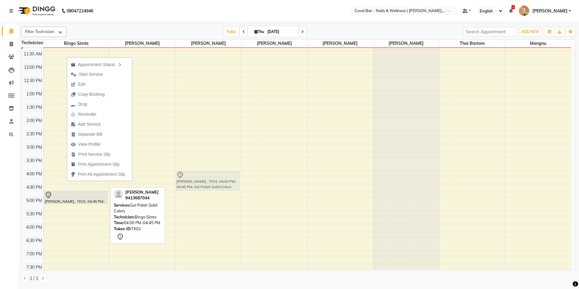 The height and width of the screenshot is (289, 579). Describe the element at coordinates (32, 43) in the screenshot. I see `div: Technician` at that location.